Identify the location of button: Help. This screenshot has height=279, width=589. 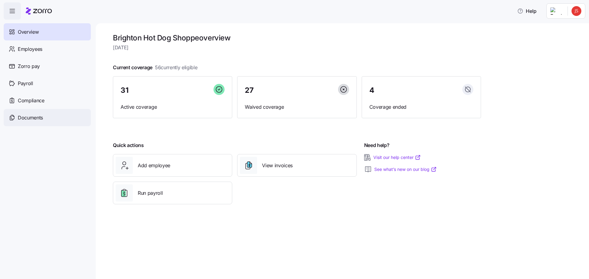
(526, 11).